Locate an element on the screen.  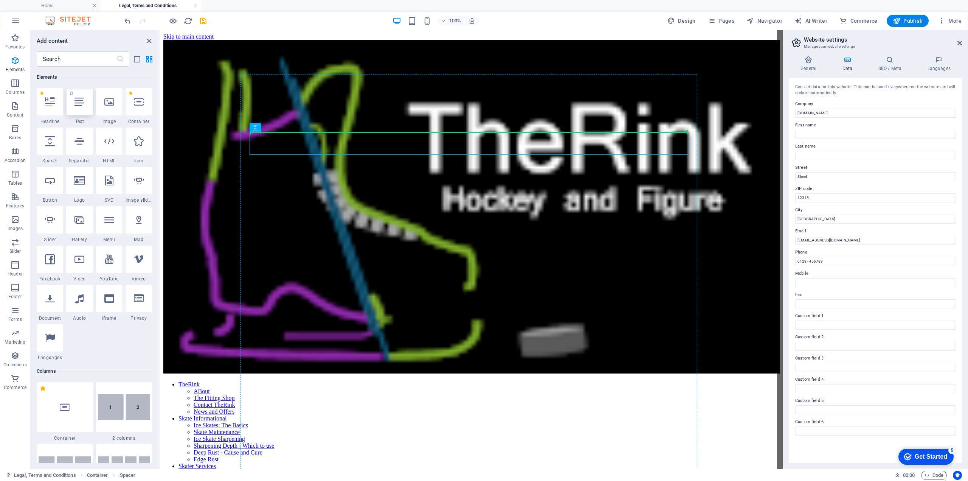
label: Custom field 4 is located at coordinates (876, 379).